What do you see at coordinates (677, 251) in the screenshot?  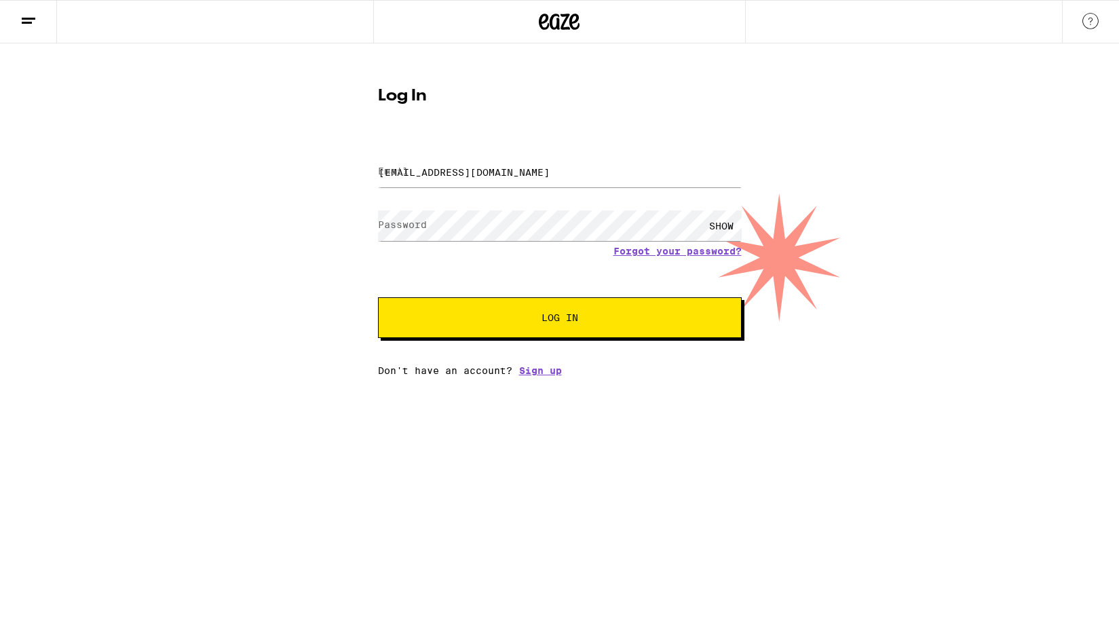 I see `a: Forgot your password?` at bounding box center [677, 251].